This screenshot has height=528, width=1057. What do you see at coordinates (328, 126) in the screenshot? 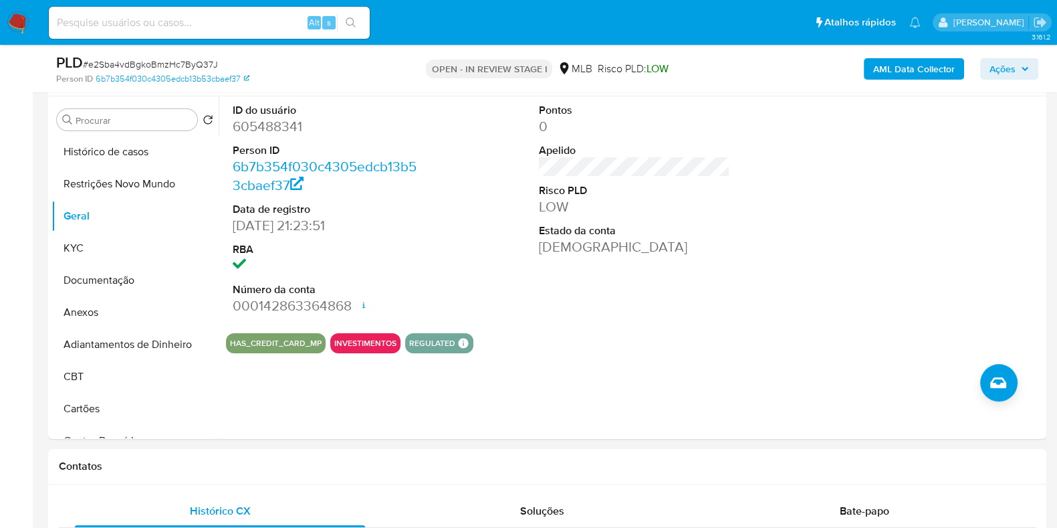
I see `dd: 605488341` at bounding box center [328, 126].